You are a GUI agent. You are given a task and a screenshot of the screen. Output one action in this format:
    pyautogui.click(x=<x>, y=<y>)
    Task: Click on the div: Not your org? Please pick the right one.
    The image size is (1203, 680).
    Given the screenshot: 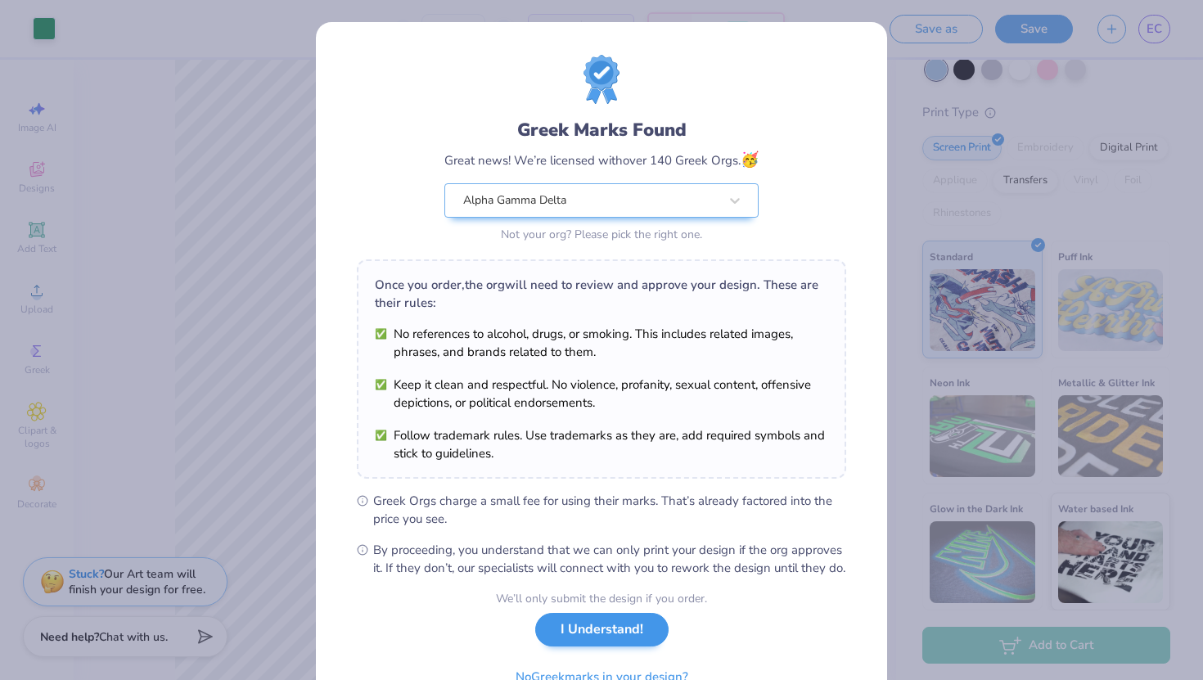 What is the action you would take?
    pyautogui.click(x=601, y=234)
    